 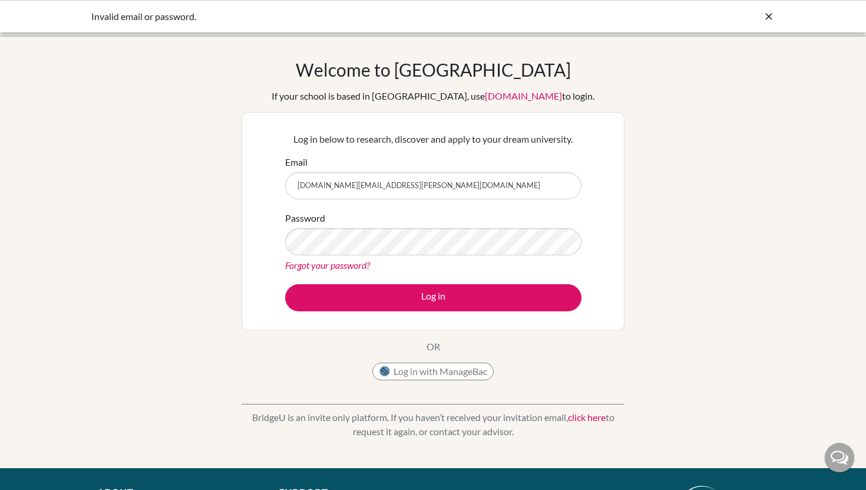 What do you see at coordinates (296, 162) in the screenshot?
I see `label: Email` at bounding box center [296, 162].